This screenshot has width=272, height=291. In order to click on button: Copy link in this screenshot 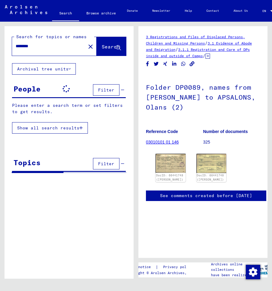, I will do `click(192, 64)`.